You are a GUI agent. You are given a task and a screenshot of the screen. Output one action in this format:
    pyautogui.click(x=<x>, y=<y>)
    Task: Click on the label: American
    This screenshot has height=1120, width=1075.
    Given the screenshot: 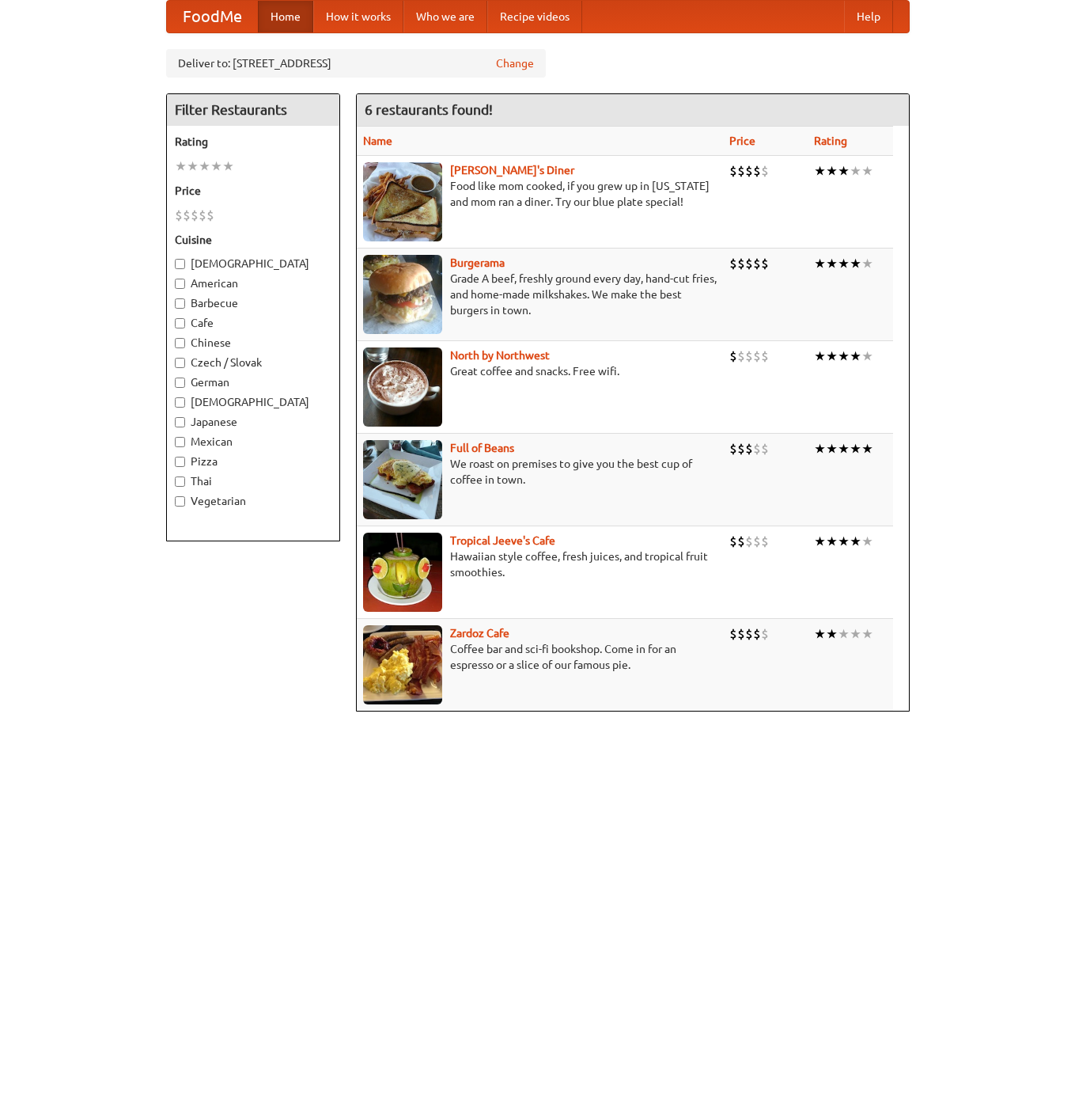 What is the action you would take?
    pyautogui.click(x=253, y=284)
    